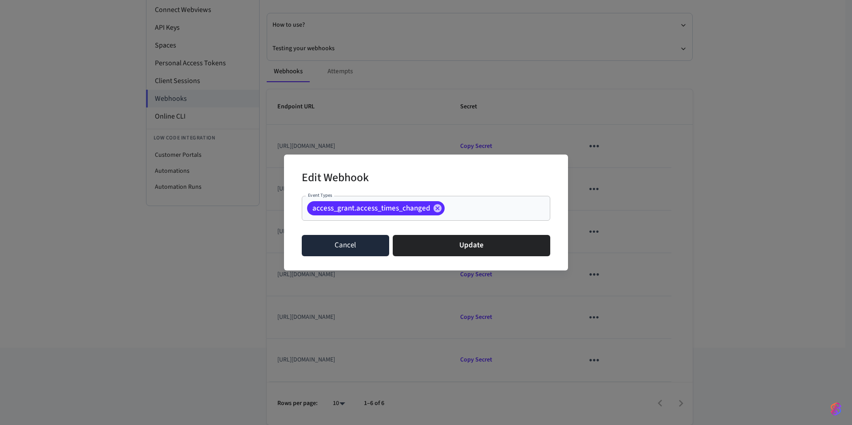  Describe the element at coordinates (345, 245) in the screenshot. I see `button: Cancel` at that location.